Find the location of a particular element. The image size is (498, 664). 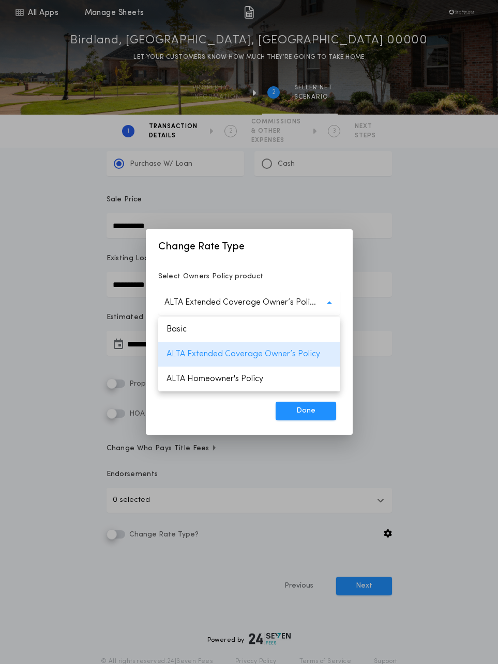

p: ALTA Homeowner's Policy is located at coordinates (249, 379).